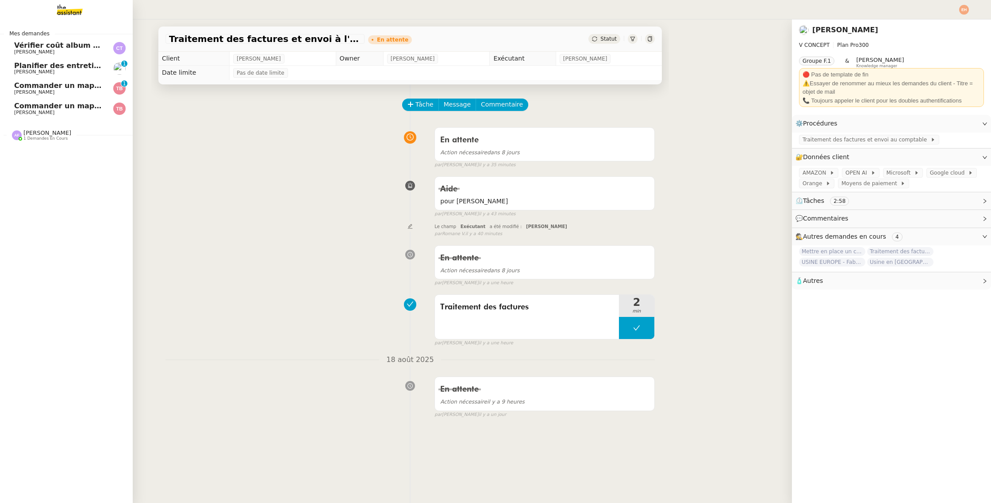  Describe the element at coordinates (816, 61) in the screenshot. I see `nz-tag: Groupe F.1` at that location.